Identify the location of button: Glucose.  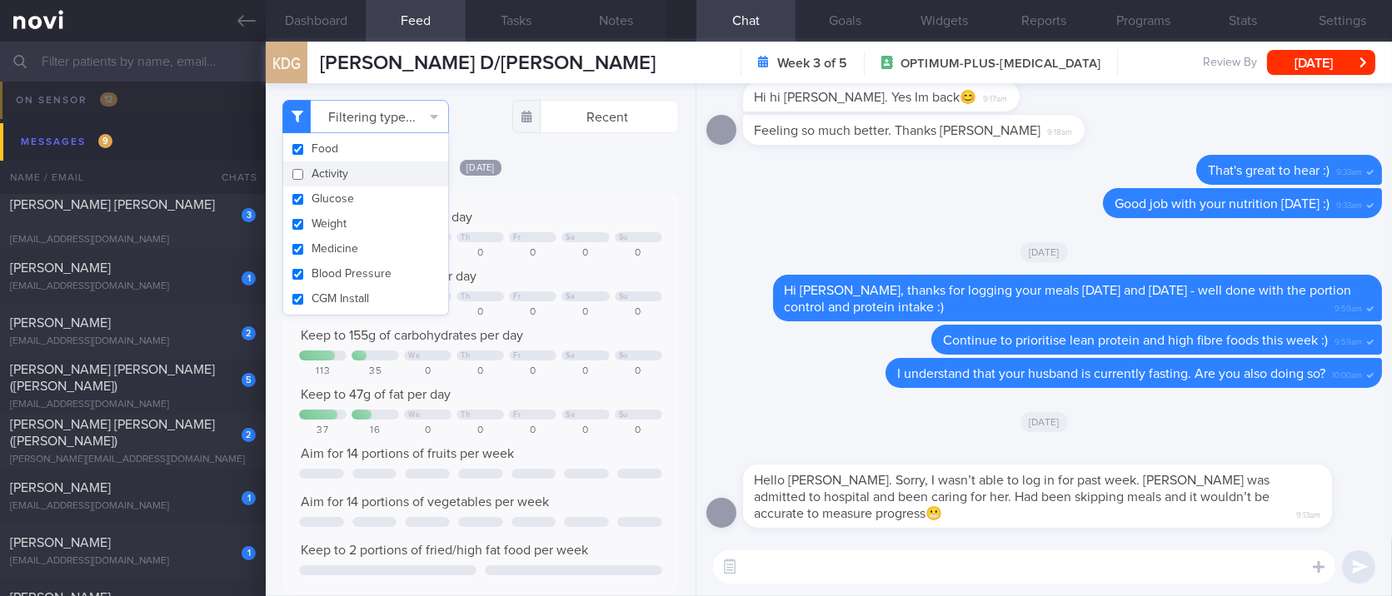
(366, 199).